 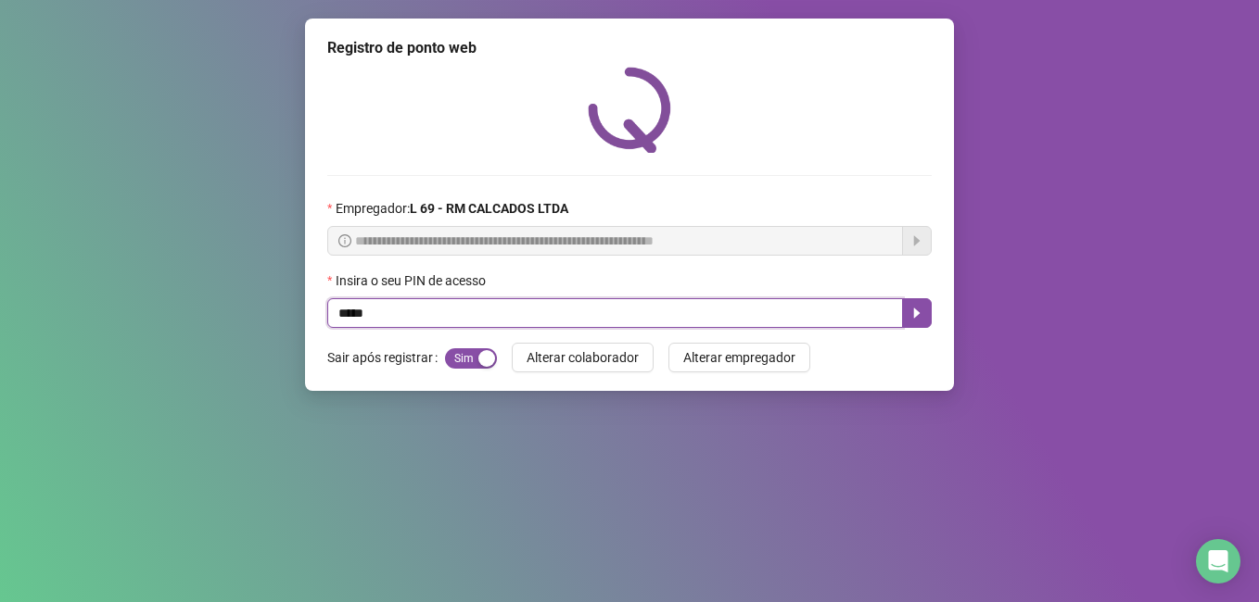 What do you see at coordinates (488, 209) in the screenshot?
I see `strong: L 69 - RM CALCADOS LTDA` at bounding box center [488, 209].